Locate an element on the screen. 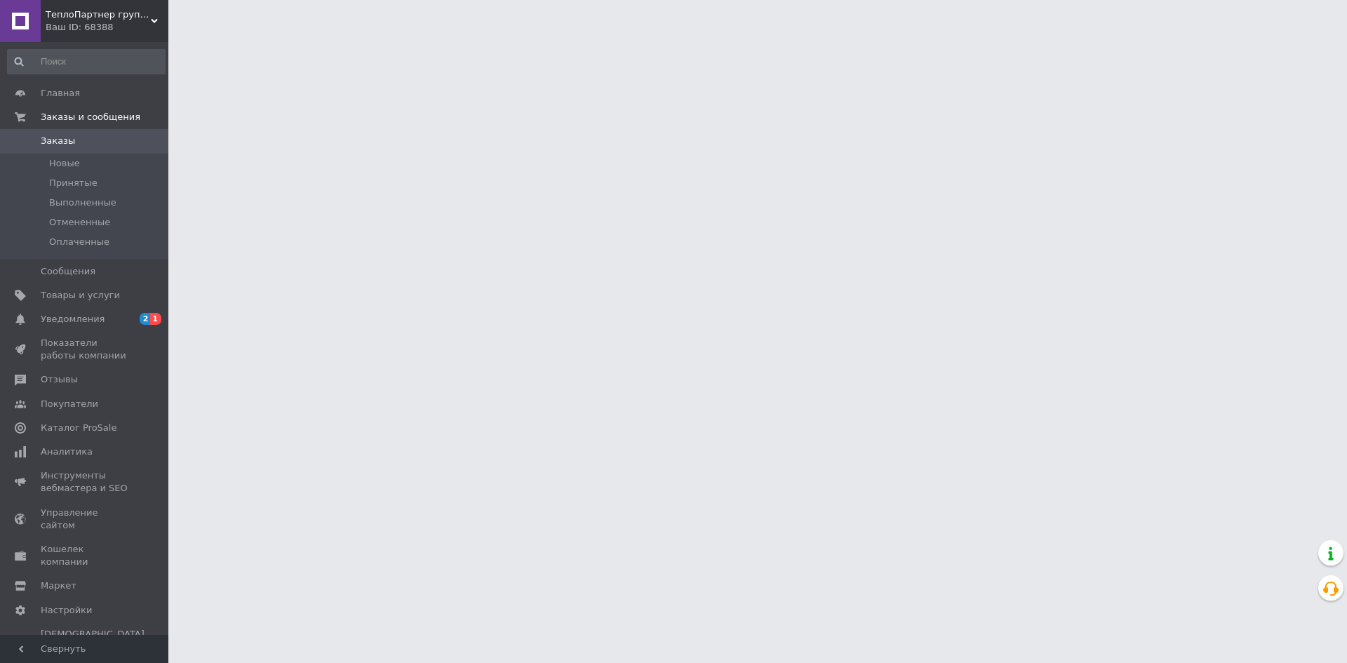 The width and height of the screenshot is (1347, 663). div: Ваш ID: 68388 is located at coordinates (107, 27).